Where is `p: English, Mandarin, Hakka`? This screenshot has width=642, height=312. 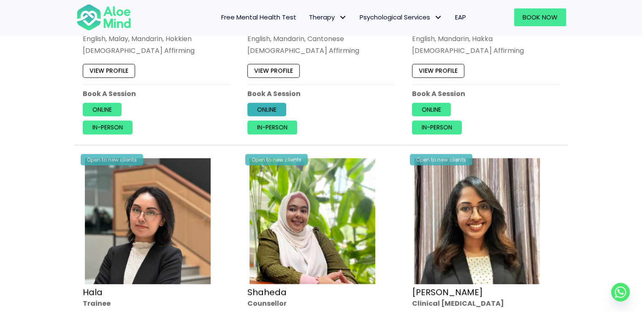
p: English, Mandarin, Hakka is located at coordinates (486, 38).